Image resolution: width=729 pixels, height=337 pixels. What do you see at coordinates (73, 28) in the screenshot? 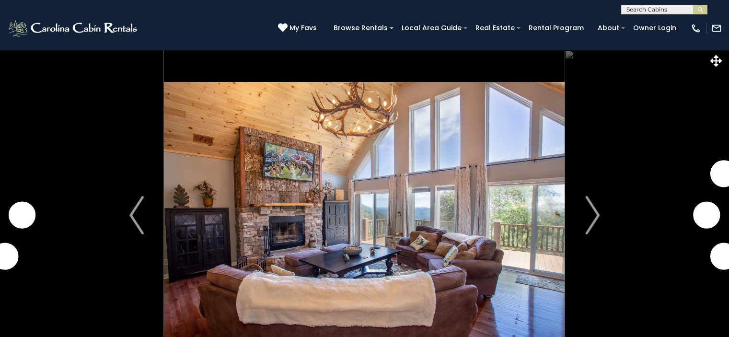
I see `img: White-1-2.png` at bounding box center [73, 28].